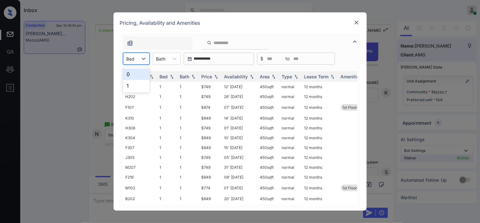 The width and height of the screenshot is (480, 223). Describe the element at coordinates (140, 128) in the screenshot. I see `td: H308` at that location.